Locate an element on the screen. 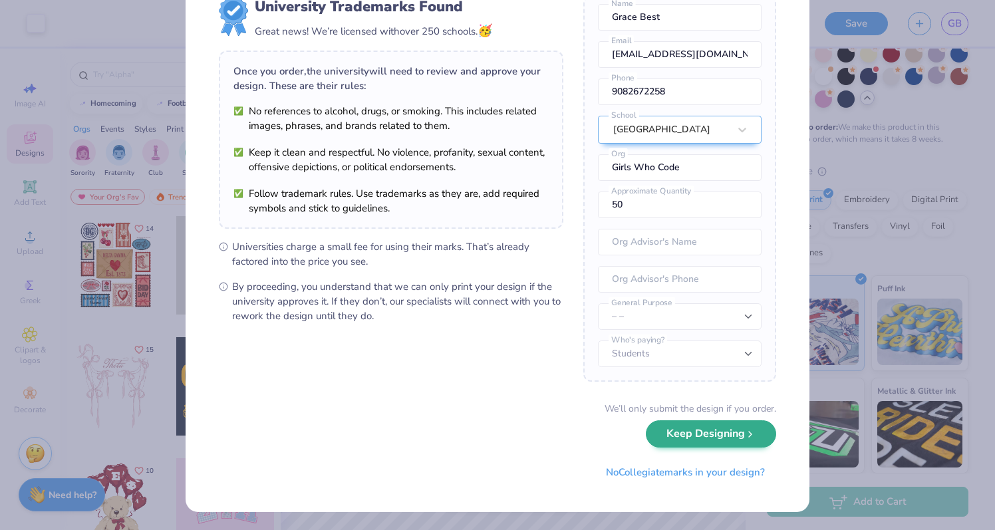  button: Keep Designing is located at coordinates (711, 433).